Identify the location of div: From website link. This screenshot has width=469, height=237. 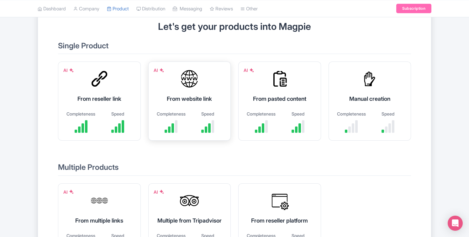
(190, 98).